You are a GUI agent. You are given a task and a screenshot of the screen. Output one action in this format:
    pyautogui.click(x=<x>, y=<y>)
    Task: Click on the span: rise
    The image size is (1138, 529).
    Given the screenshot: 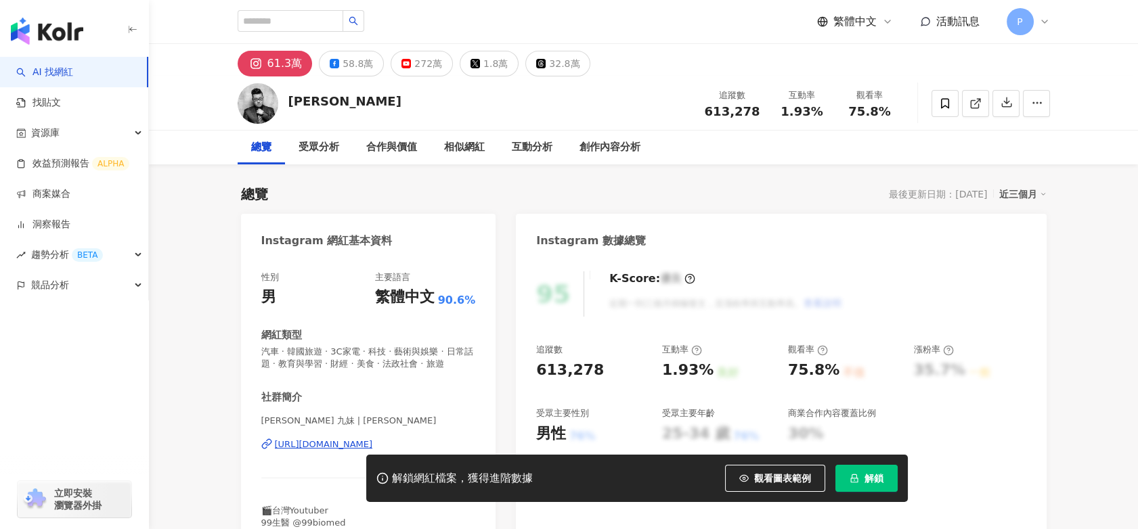 What is the action you would take?
    pyautogui.click(x=21, y=255)
    